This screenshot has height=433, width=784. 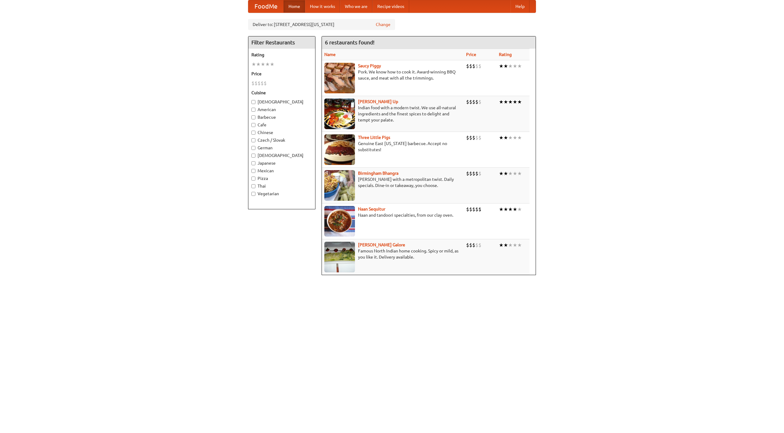 What do you see at coordinates (378, 173) in the screenshot?
I see `a: Birmingham Bhangra` at bounding box center [378, 173].